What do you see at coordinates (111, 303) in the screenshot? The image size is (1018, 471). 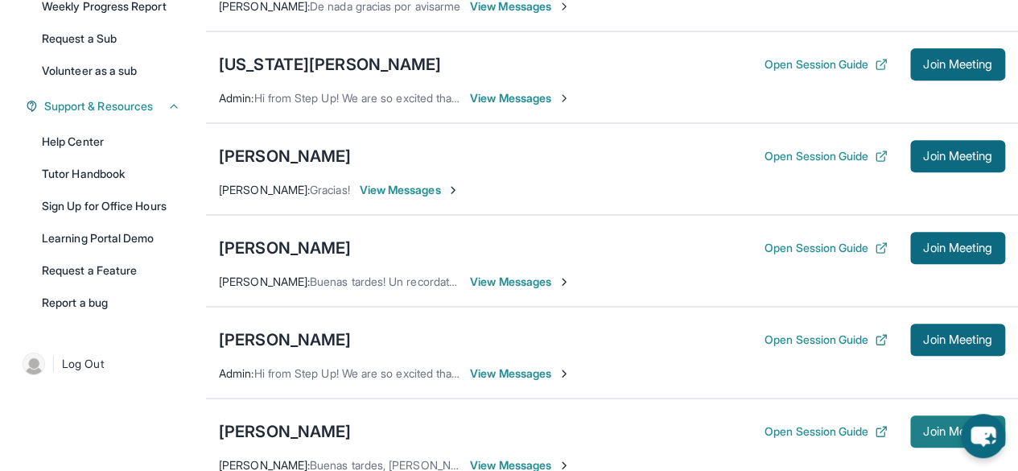 I see `a: Report a bug` at bounding box center [111, 303].